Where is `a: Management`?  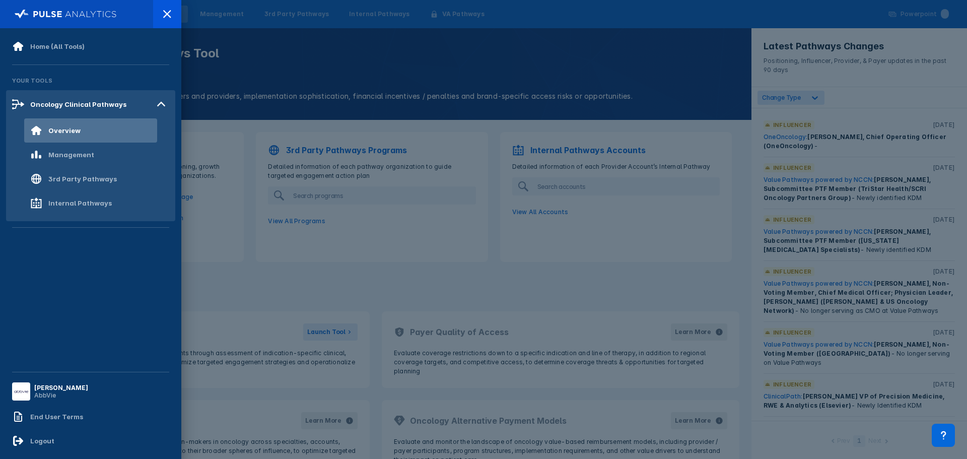
a: Management is located at coordinates (91, 155).